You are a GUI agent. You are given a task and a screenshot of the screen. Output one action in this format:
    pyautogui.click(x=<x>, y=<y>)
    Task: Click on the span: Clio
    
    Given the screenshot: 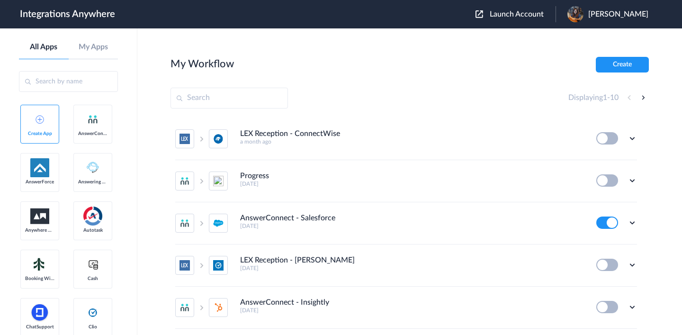 What is the action you would take?
    pyautogui.click(x=93, y=327)
    